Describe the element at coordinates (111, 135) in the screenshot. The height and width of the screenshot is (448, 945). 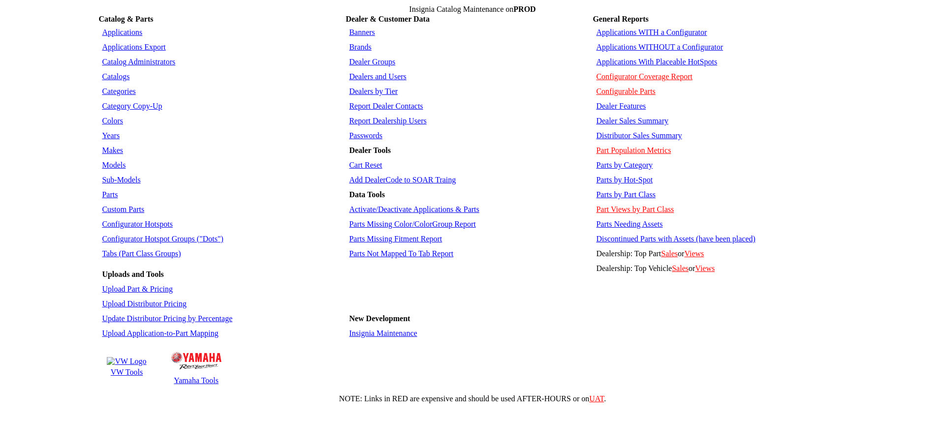
I see `a: Years` at that location.